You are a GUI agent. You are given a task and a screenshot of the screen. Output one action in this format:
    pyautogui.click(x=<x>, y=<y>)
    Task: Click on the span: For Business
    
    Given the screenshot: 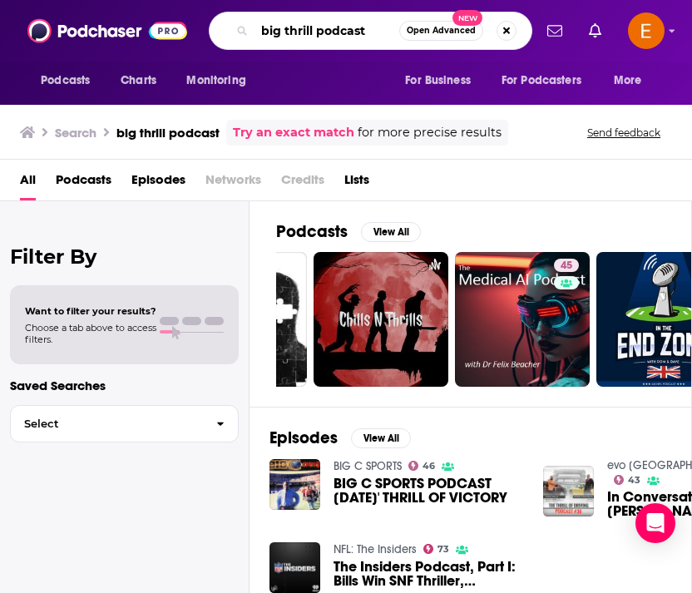 What is the action you would take?
    pyautogui.click(x=438, y=81)
    